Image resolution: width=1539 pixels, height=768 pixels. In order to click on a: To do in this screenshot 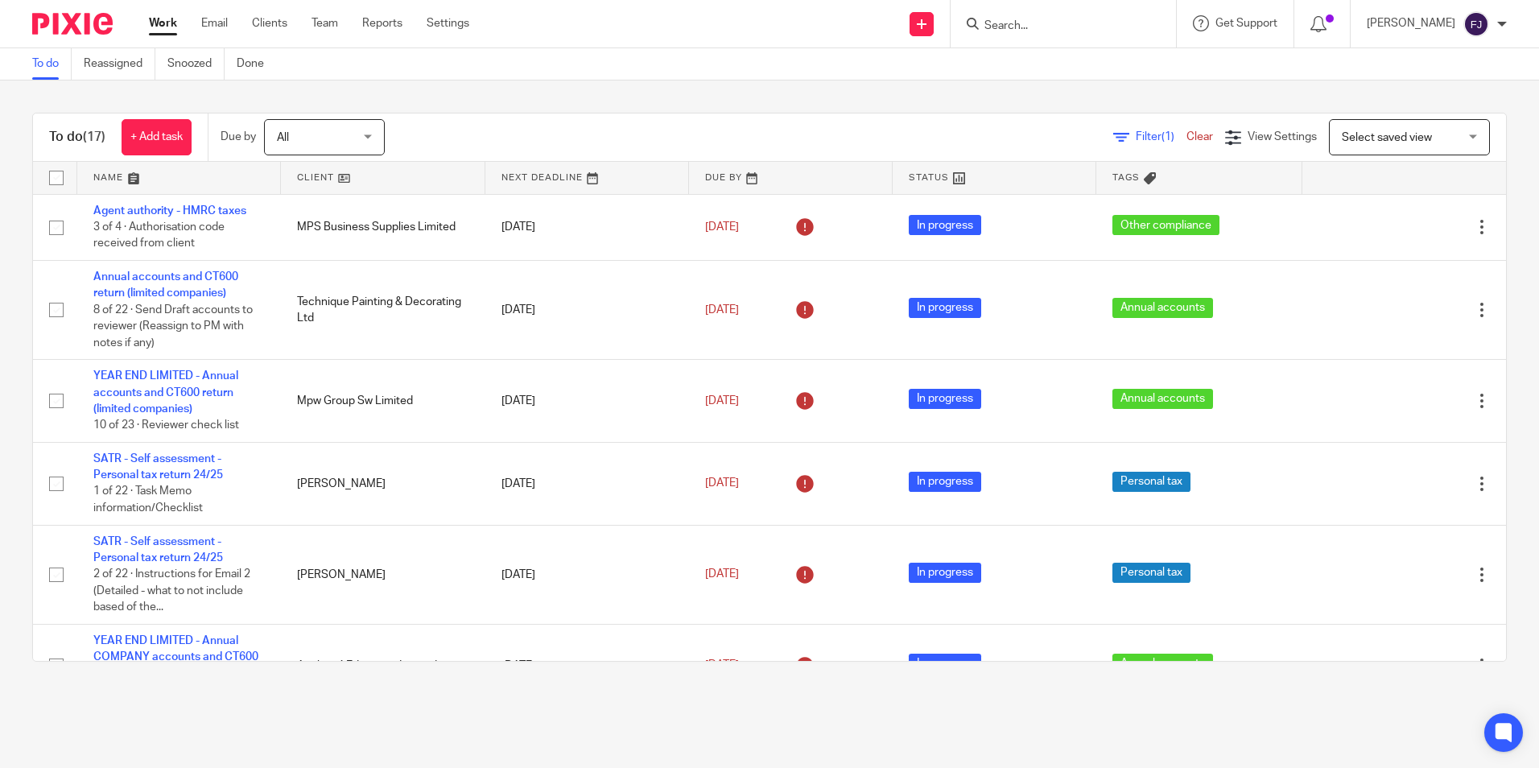, I will do `click(52, 64)`.